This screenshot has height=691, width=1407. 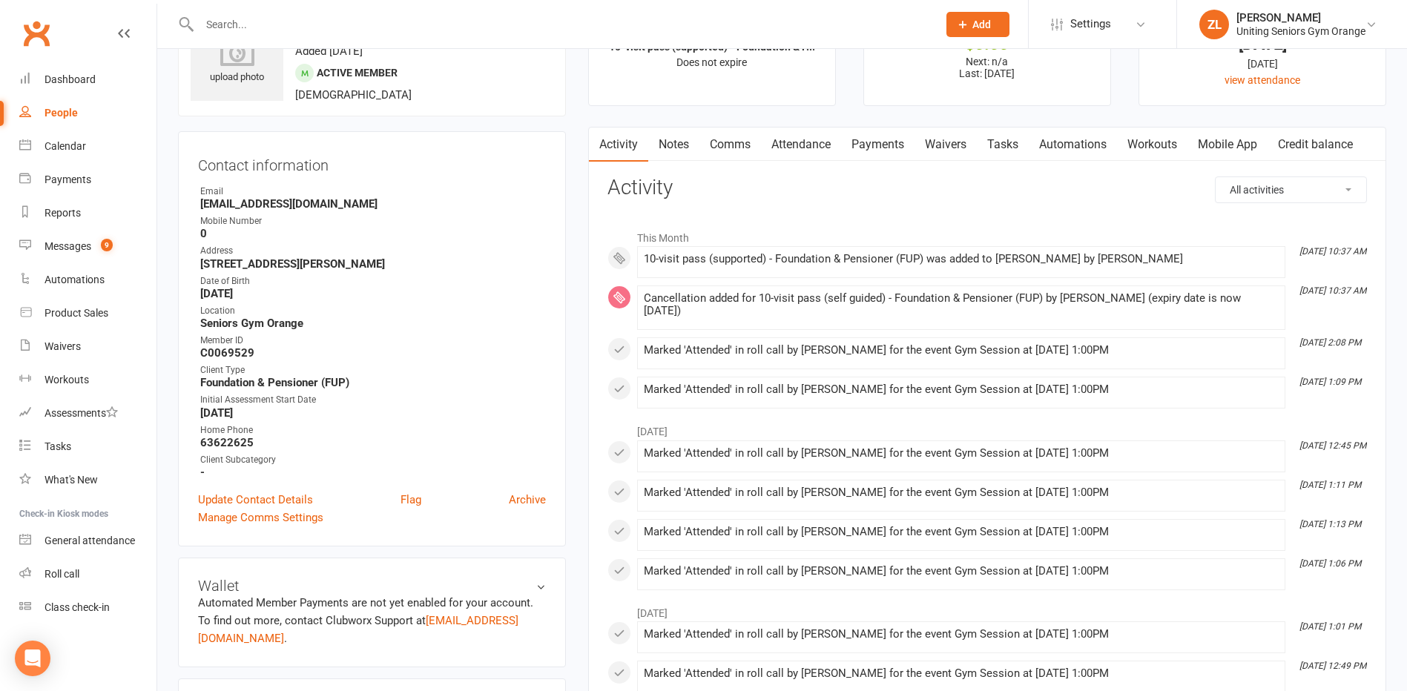 I want to click on a: Dashboard, so click(x=87, y=79).